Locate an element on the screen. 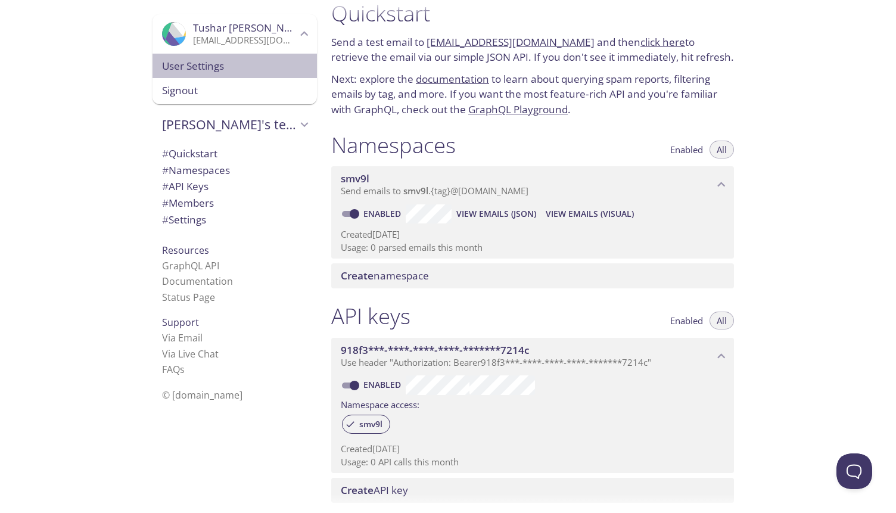  div: API Keys is located at coordinates (235, 187).